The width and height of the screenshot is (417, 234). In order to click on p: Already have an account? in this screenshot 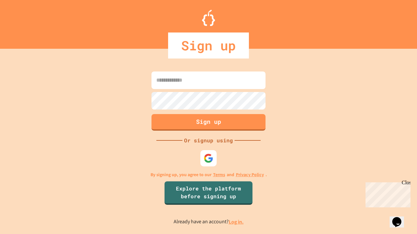, I will do `click(208, 222)`.